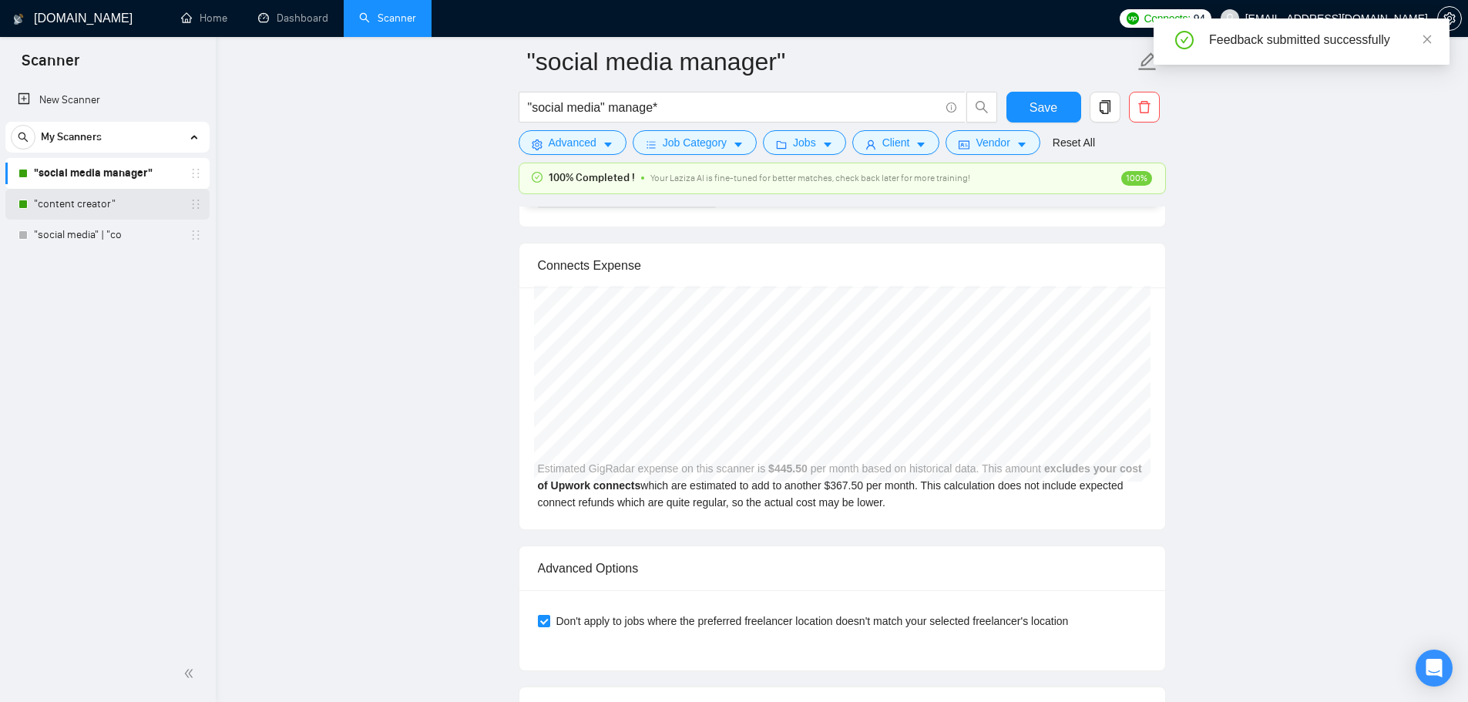 This screenshot has width=1468, height=702. Describe the element at coordinates (1074, 143) in the screenshot. I see `a: Reset All` at that location.